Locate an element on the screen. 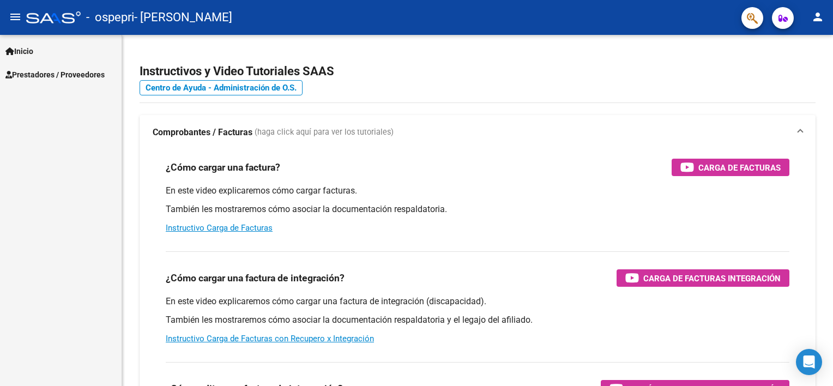 This screenshot has height=386, width=833. span: Inicio is located at coordinates (19, 51).